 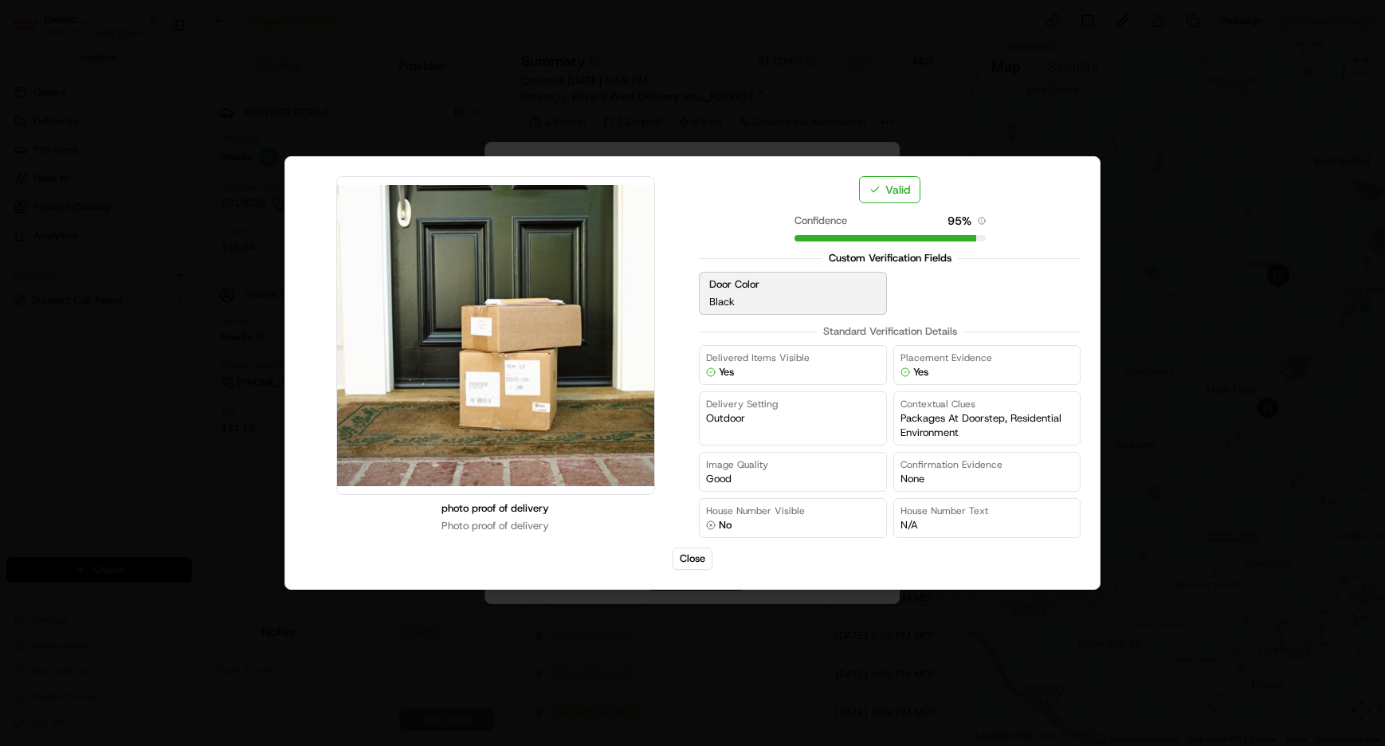 What do you see at coordinates (734, 285) in the screenshot?
I see `span: Door Color` at bounding box center [734, 285].